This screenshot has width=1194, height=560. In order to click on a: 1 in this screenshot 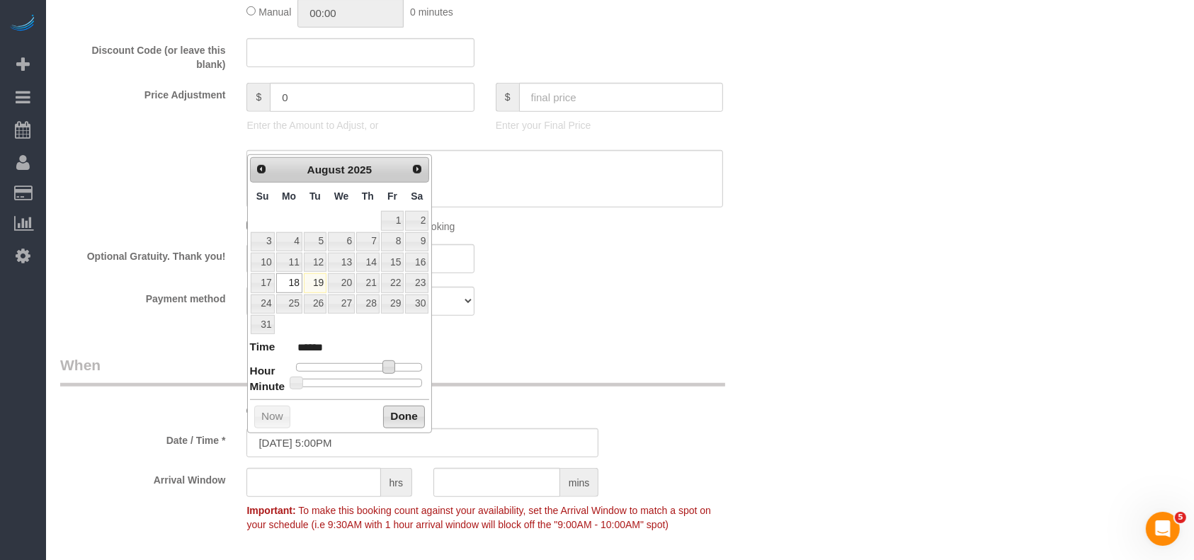, I will do `click(392, 220)`.